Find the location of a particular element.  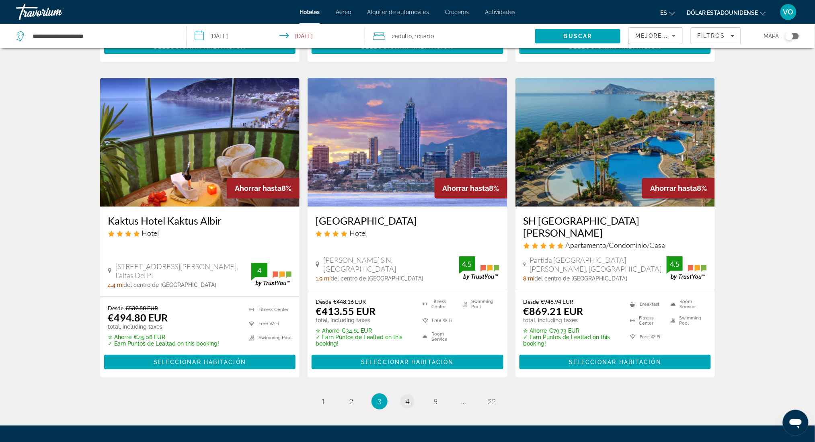

button: Menú de usuario is located at coordinates (788, 12).